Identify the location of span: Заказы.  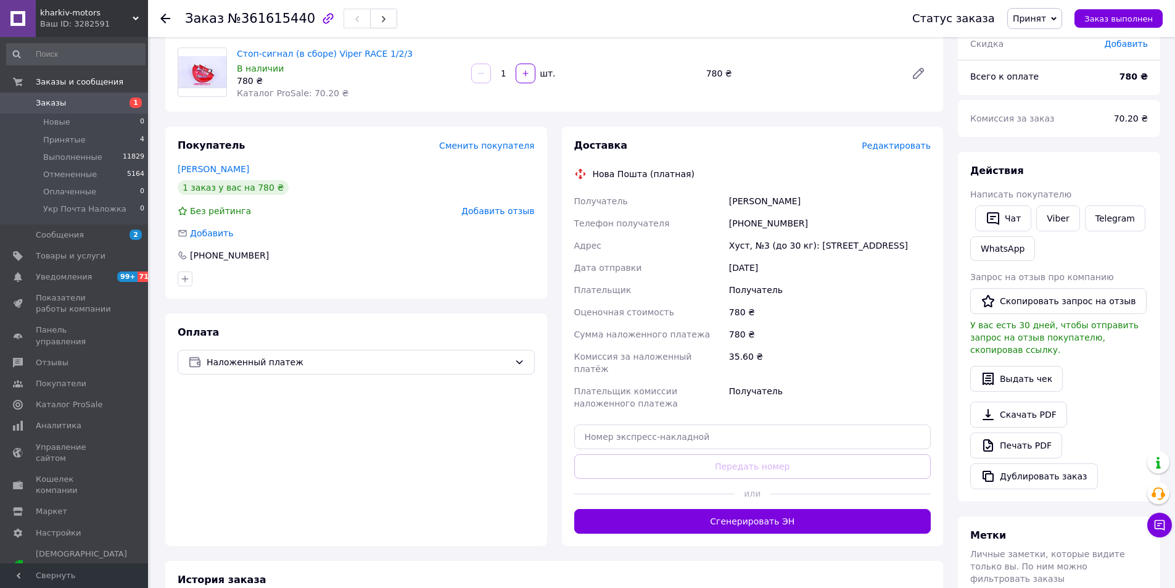
(51, 103).